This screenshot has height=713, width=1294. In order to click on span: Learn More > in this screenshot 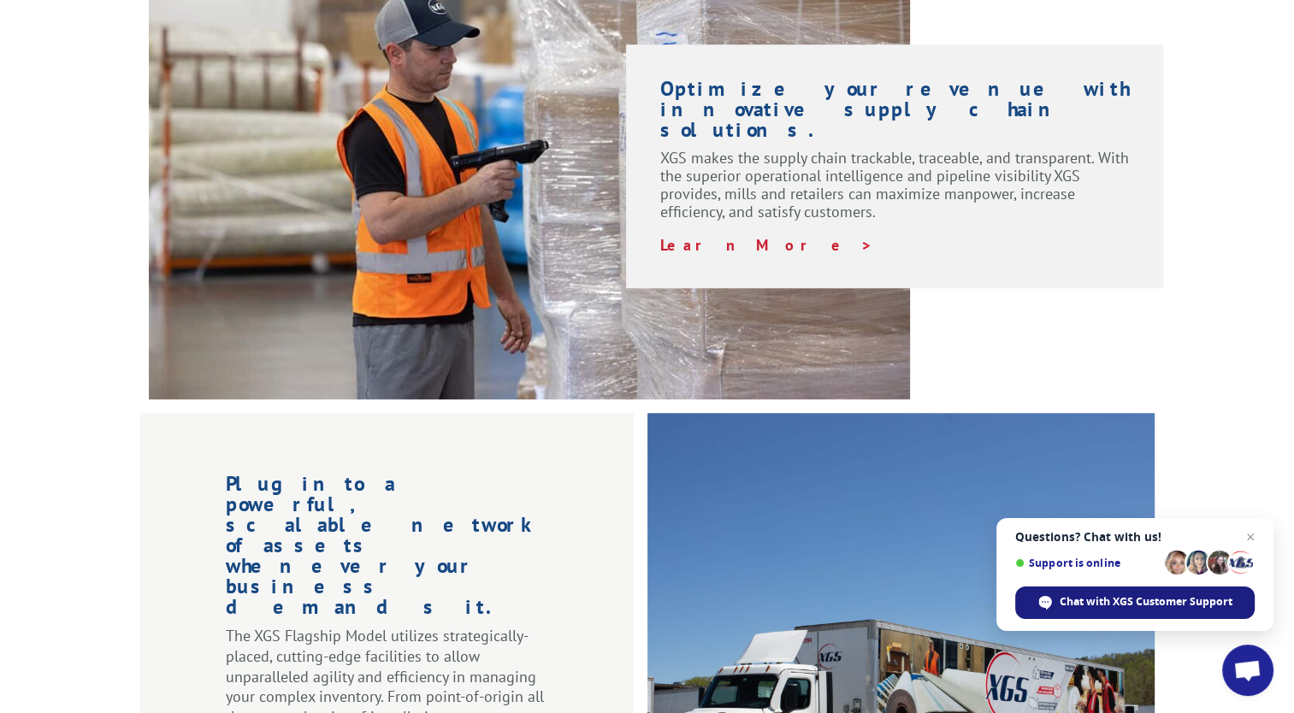, I will do `click(767, 245)`.